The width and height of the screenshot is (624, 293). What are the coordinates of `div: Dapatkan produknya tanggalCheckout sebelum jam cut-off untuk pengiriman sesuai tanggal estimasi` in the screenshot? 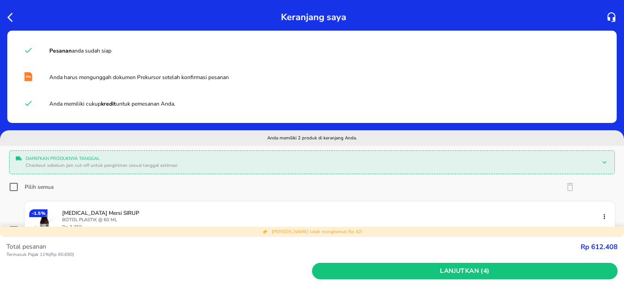 It's located at (312, 162).